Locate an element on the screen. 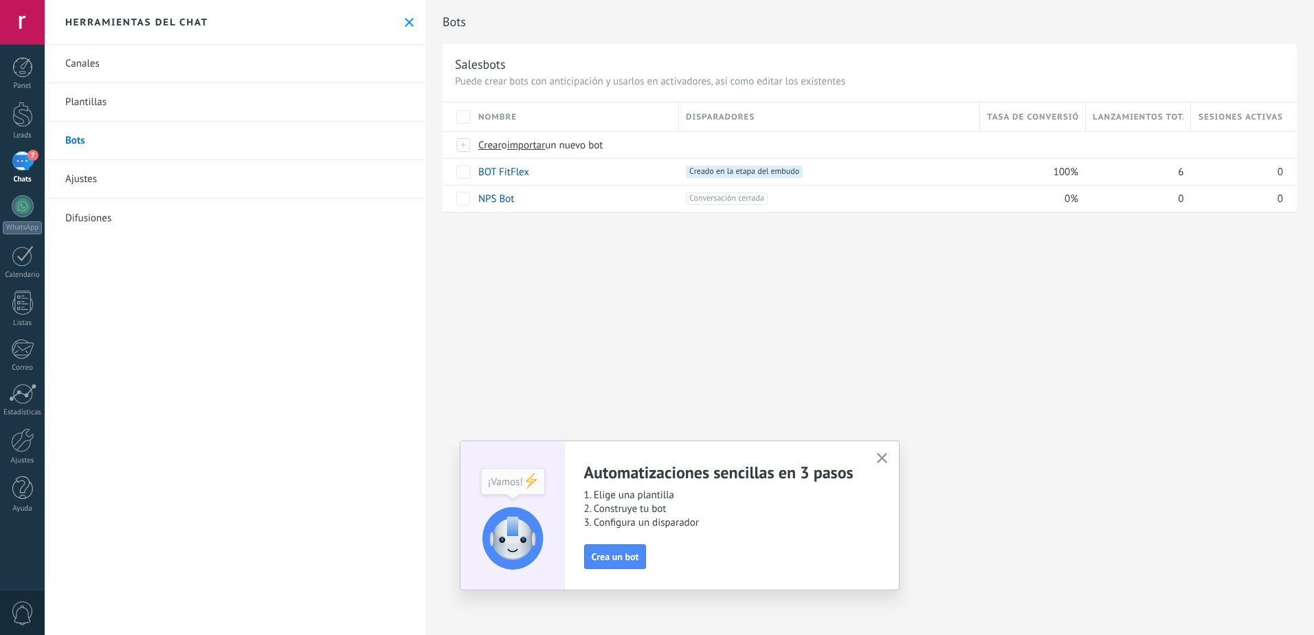 Image resolution: width=1314 pixels, height=635 pixels. span: 2. Construye tu bot is located at coordinates (722, 509).